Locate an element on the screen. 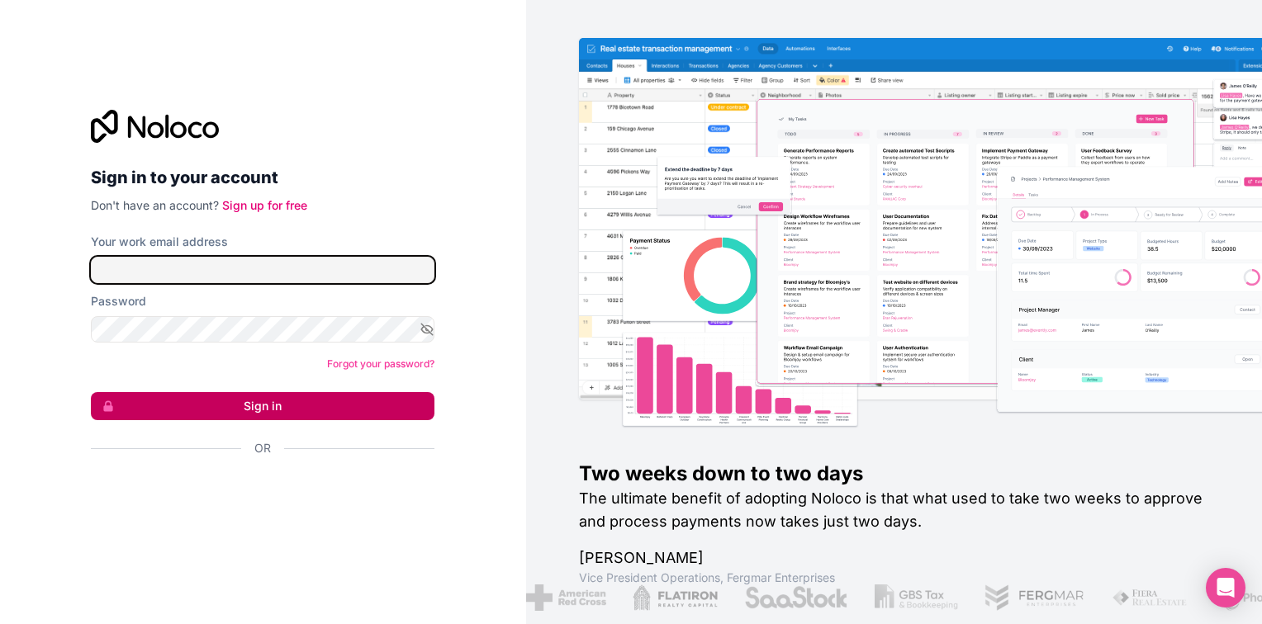 The image size is (1262, 624). h1: Vice President Operations , Fergmar Enterprises is located at coordinates (894, 578).